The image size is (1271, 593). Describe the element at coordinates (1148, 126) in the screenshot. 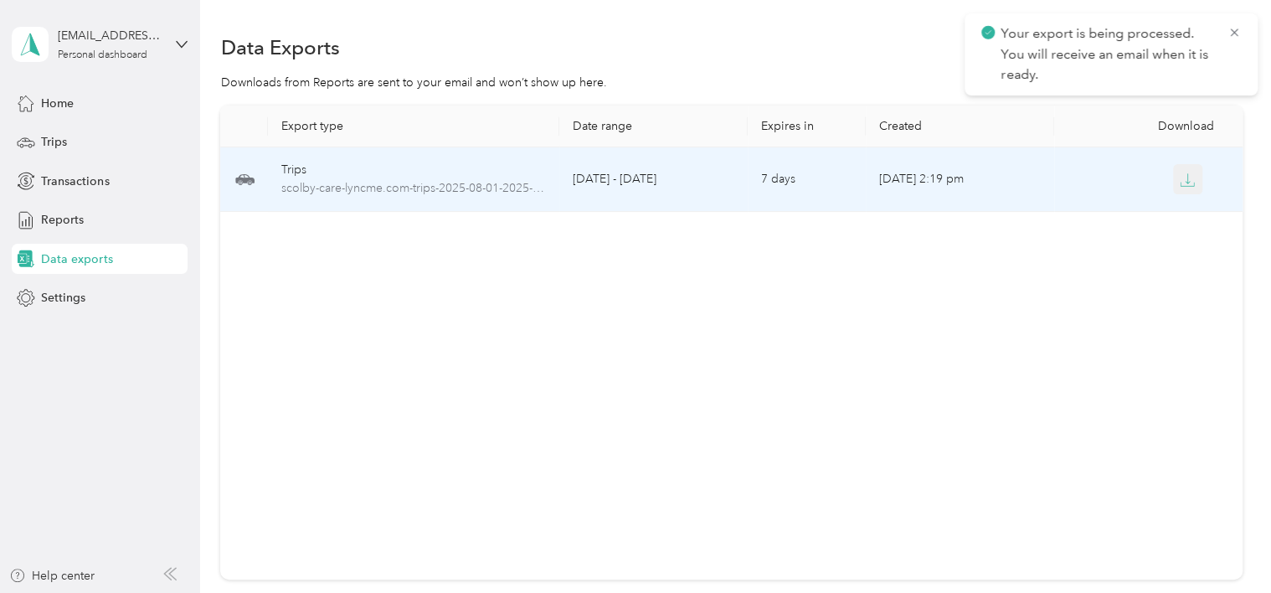

I see `div: Download` at that location.